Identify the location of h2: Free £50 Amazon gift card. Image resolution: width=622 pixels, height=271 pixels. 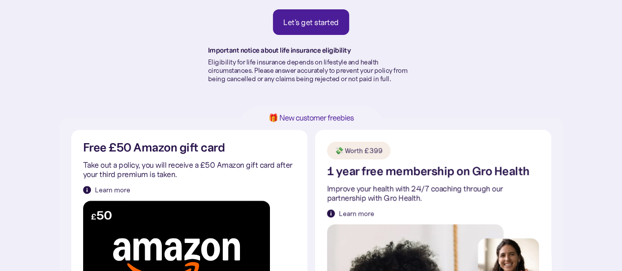
(154, 148).